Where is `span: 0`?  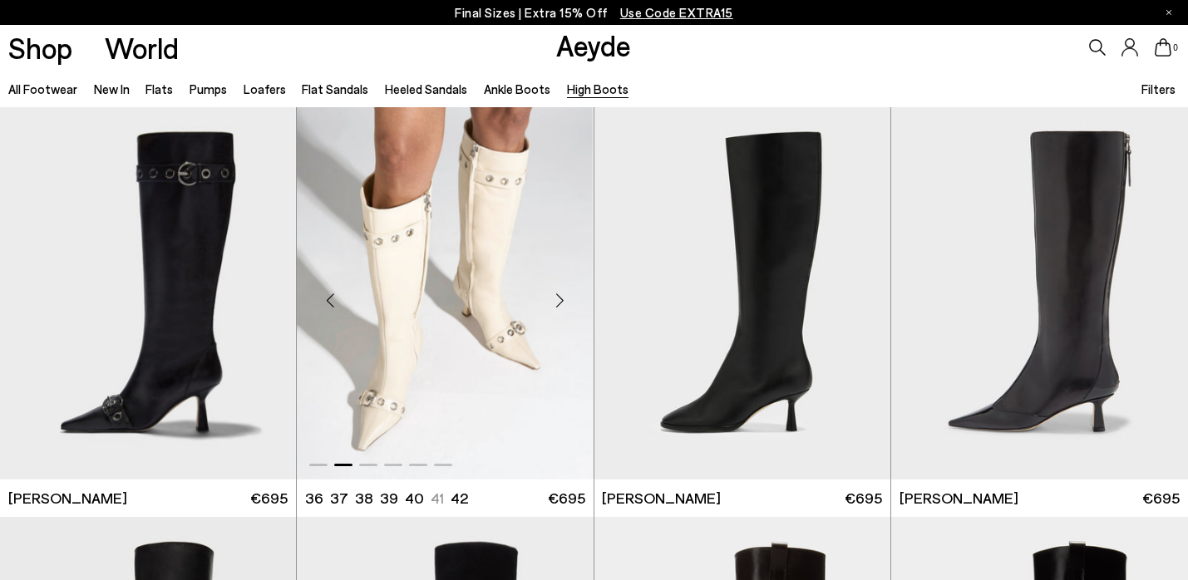
span: 0 is located at coordinates (1175, 47).